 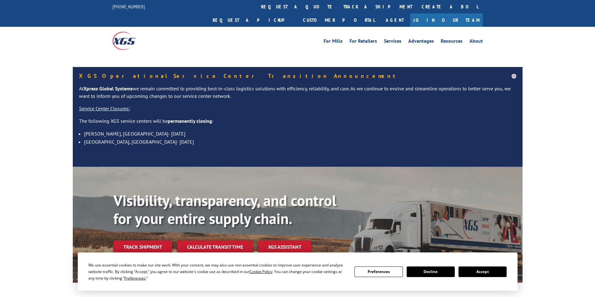 I want to click on a: Advantages, so click(x=421, y=42).